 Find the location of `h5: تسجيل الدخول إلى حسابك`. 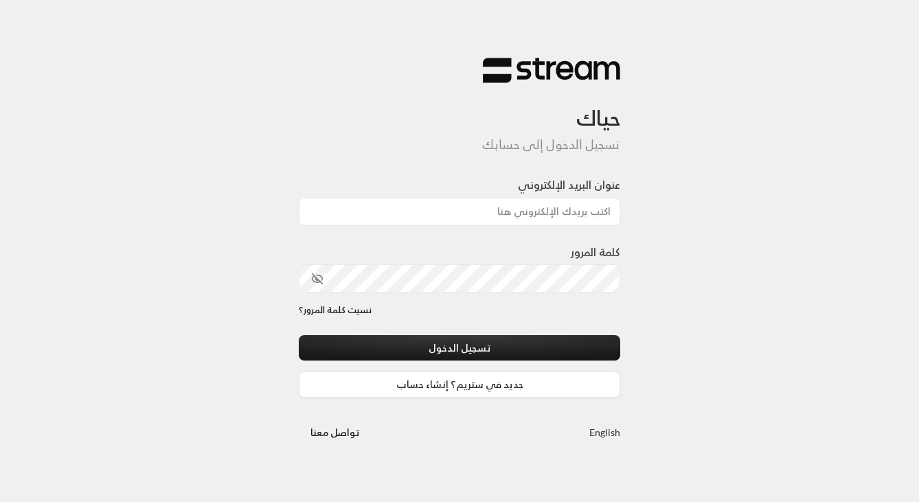

h5: تسجيل الدخول إلى حسابك is located at coordinates (460, 145).